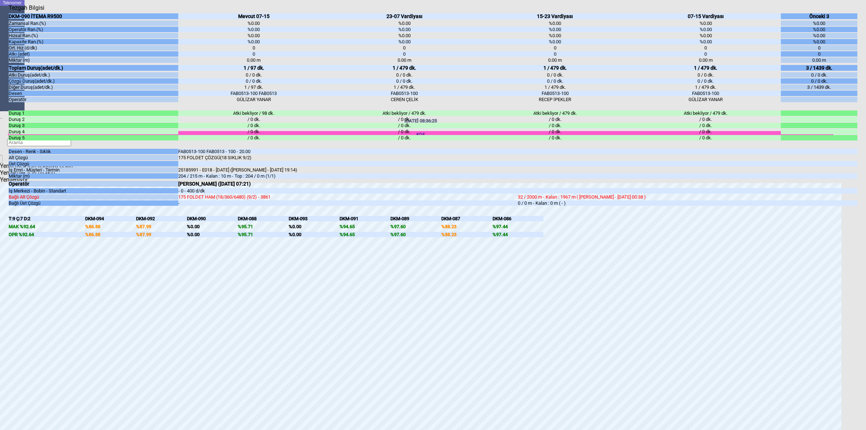 The width and height of the screenshot is (866, 430). What do you see at coordinates (348, 157) in the screenshot?
I see `div: 175 FOLDET ÇÖZGÜ(18 SIKLIK 9/2)` at bounding box center [348, 157].